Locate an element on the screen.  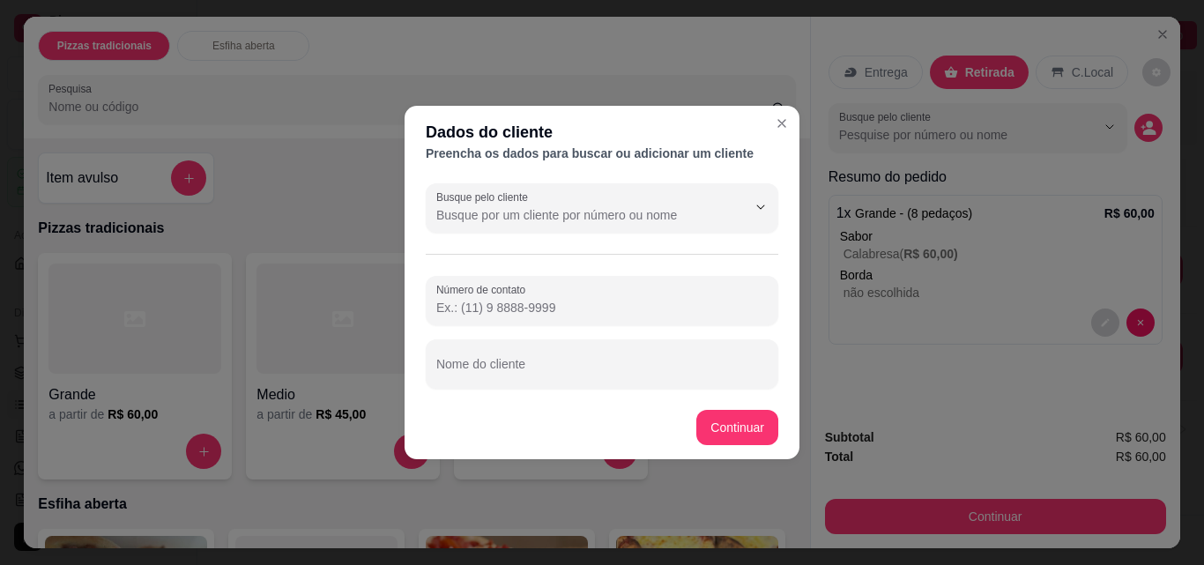
div: Dados do cliente is located at coordinates (602, 132).